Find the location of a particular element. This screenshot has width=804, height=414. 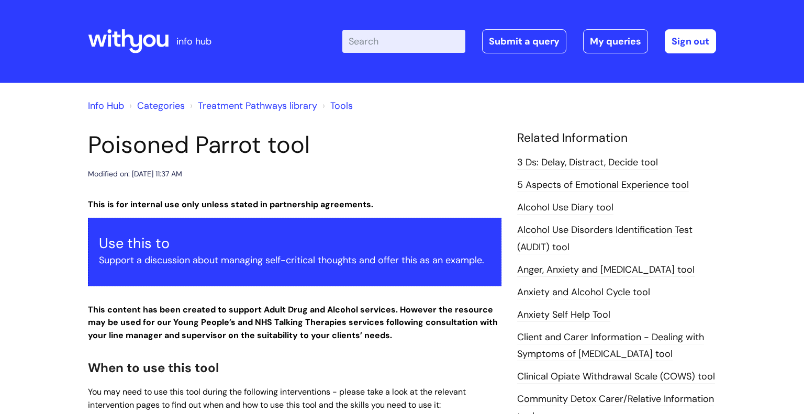

li: Solution home is located at coordinates (155, 106).